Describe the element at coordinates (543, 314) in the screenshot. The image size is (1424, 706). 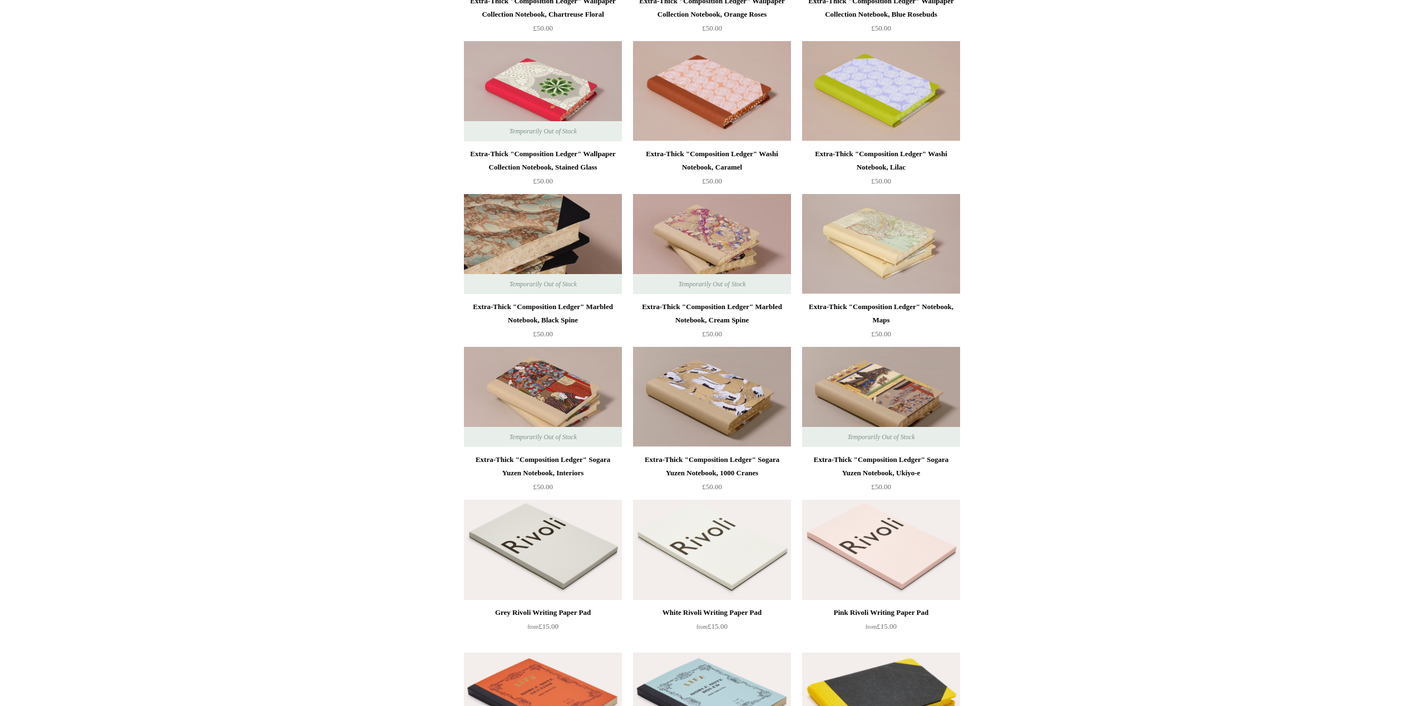
I see `div: Extra-Thick "Composition Ledger" Marbled Notebook, Black Spine` at that location.